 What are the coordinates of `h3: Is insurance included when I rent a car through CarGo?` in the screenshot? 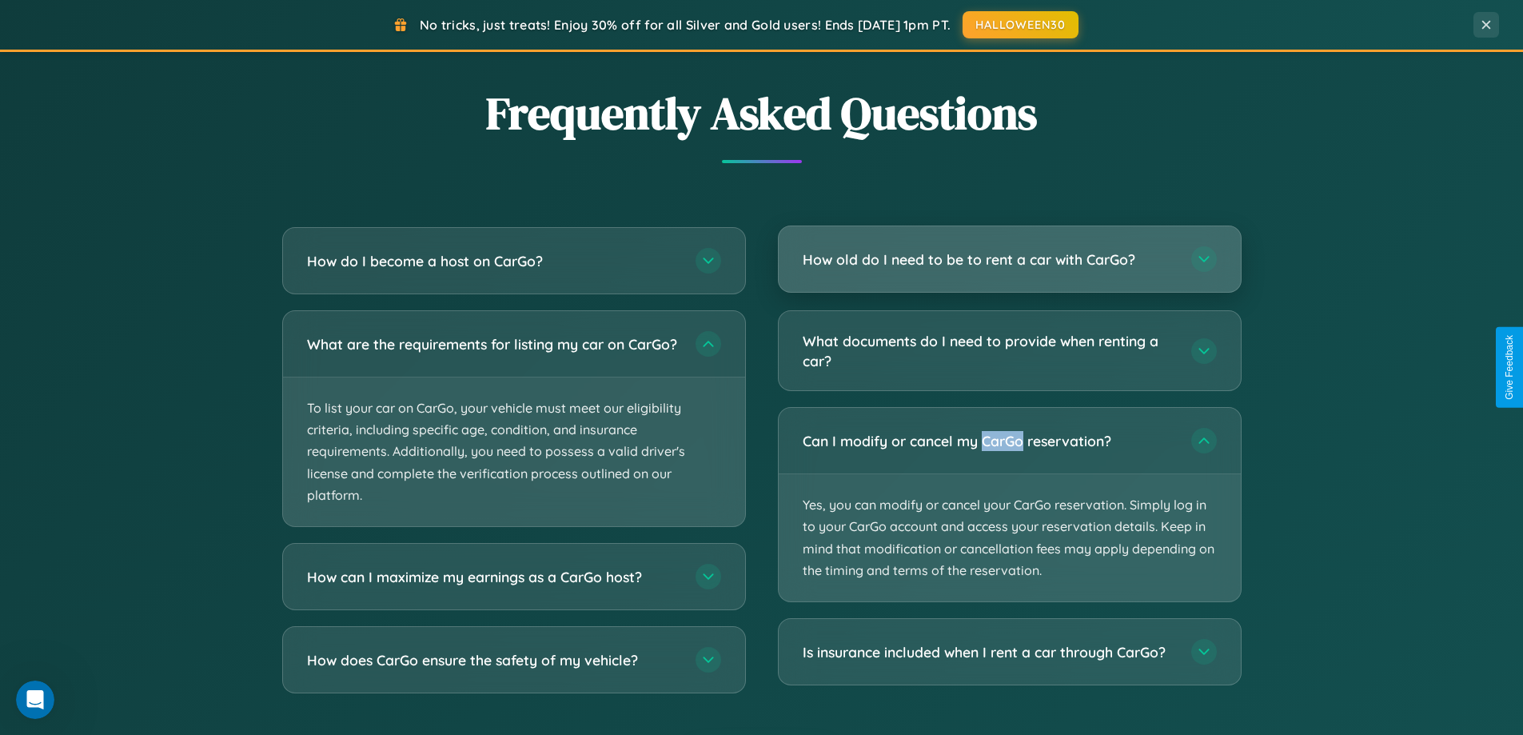 It's located at (989, 652).